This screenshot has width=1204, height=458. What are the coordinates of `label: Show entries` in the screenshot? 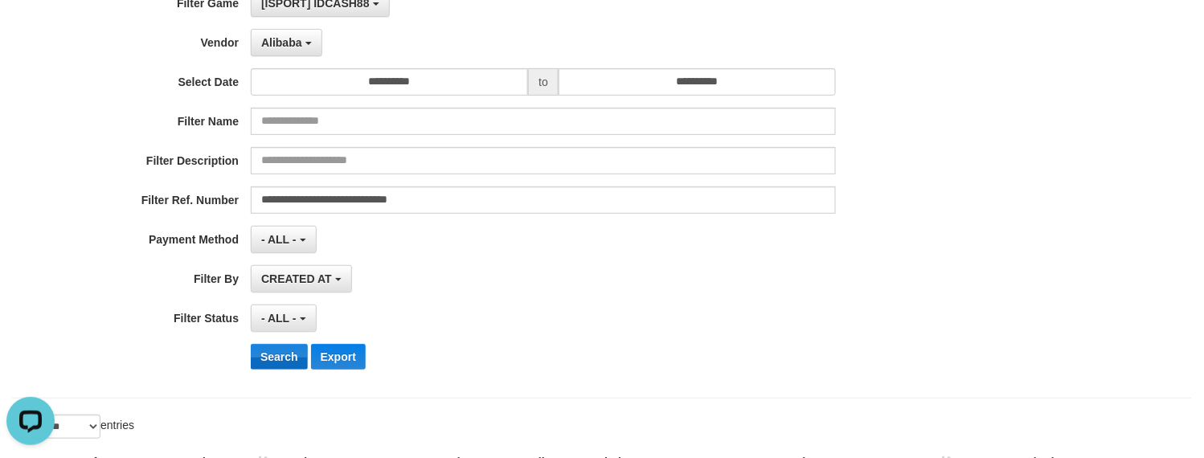 It's located at (73, 427).